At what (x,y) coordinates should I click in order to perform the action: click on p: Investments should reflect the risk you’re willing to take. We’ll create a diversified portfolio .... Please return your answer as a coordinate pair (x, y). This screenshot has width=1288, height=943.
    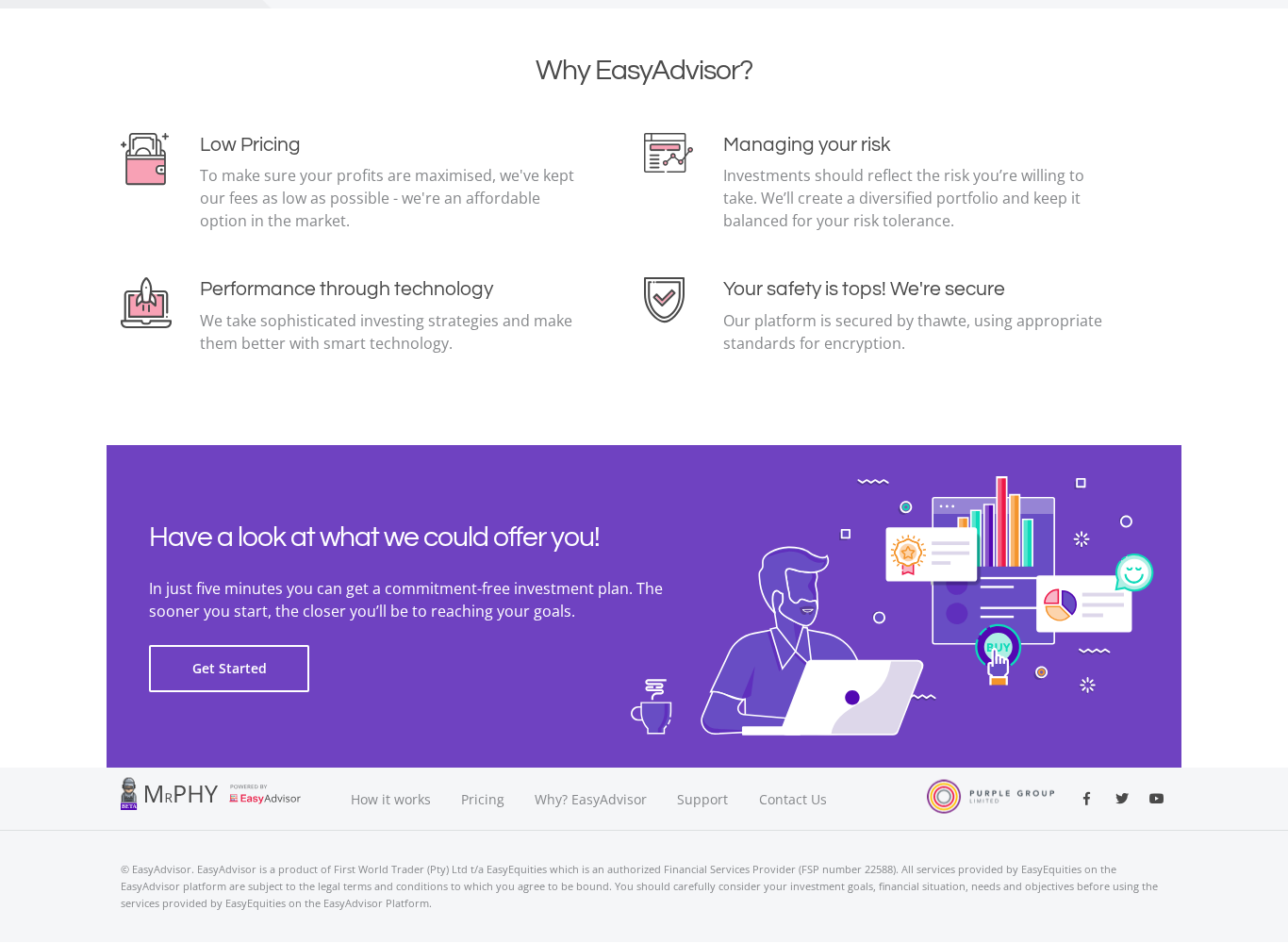
    Looking at the image, I should click on (914, 199).